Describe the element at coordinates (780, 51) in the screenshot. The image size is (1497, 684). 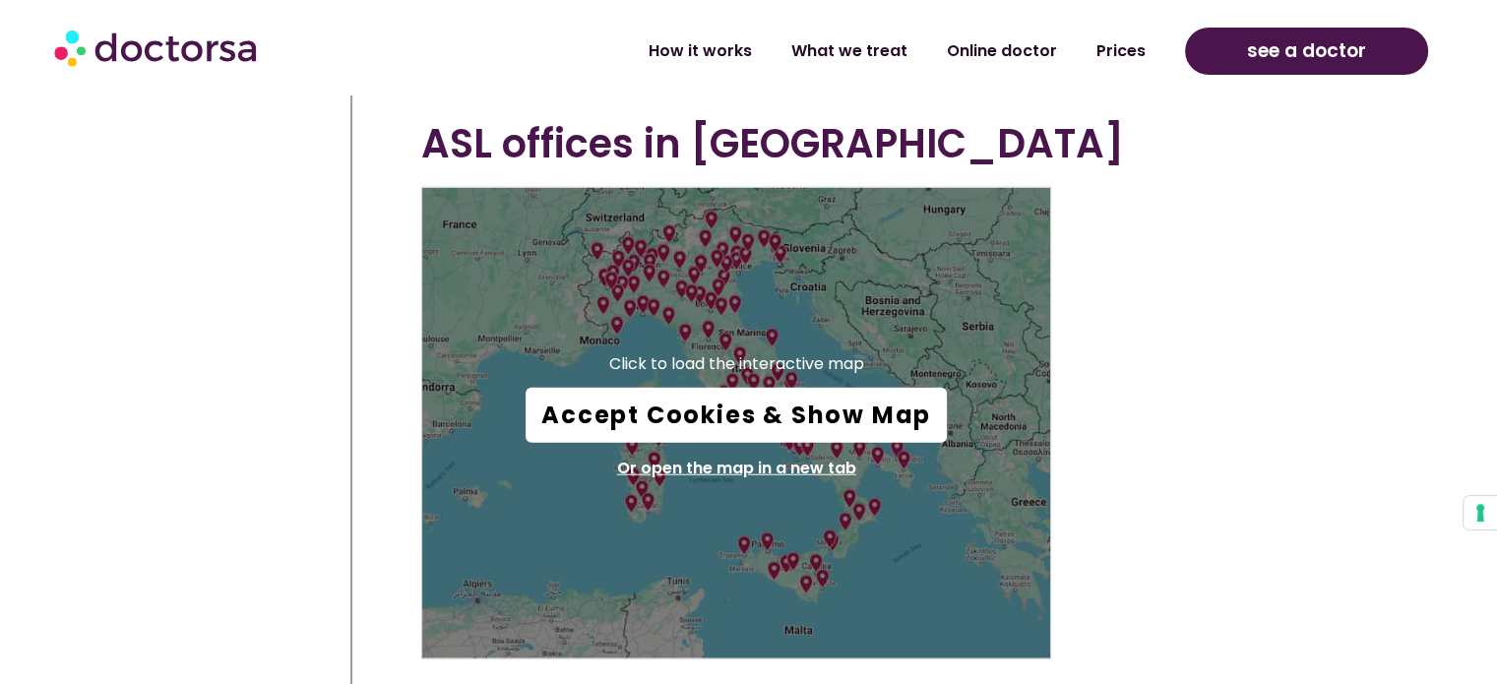
I see `nav: Menu` at that location.